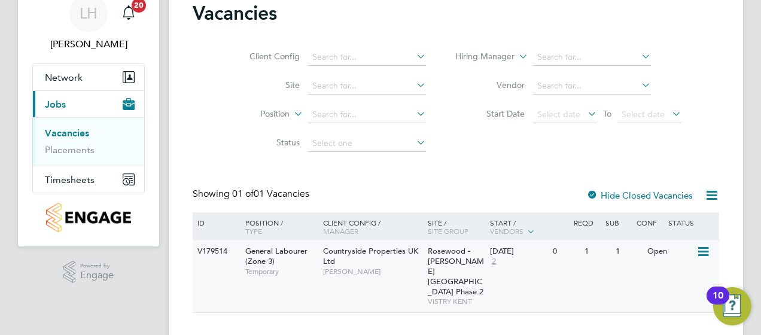 This screenshot has width=761, height=335. I want to click on div: Reqd, so click(586, 222).